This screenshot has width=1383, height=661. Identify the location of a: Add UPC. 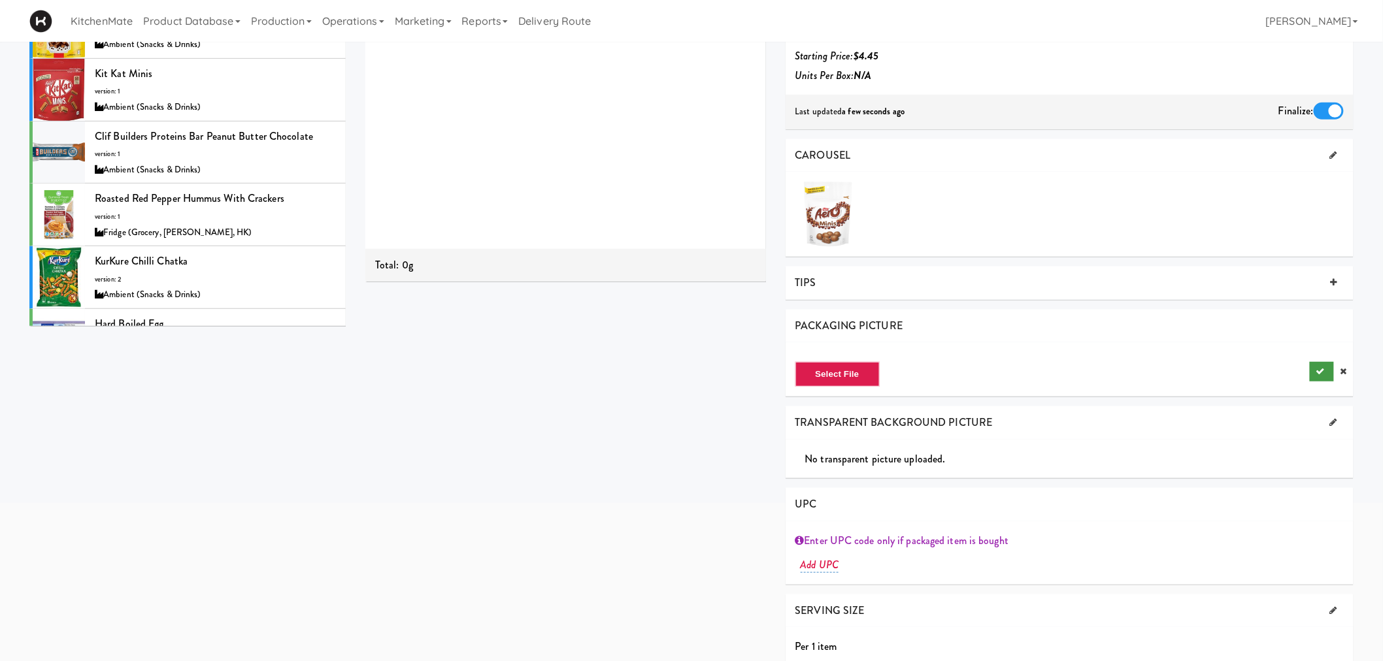
(819, 565).